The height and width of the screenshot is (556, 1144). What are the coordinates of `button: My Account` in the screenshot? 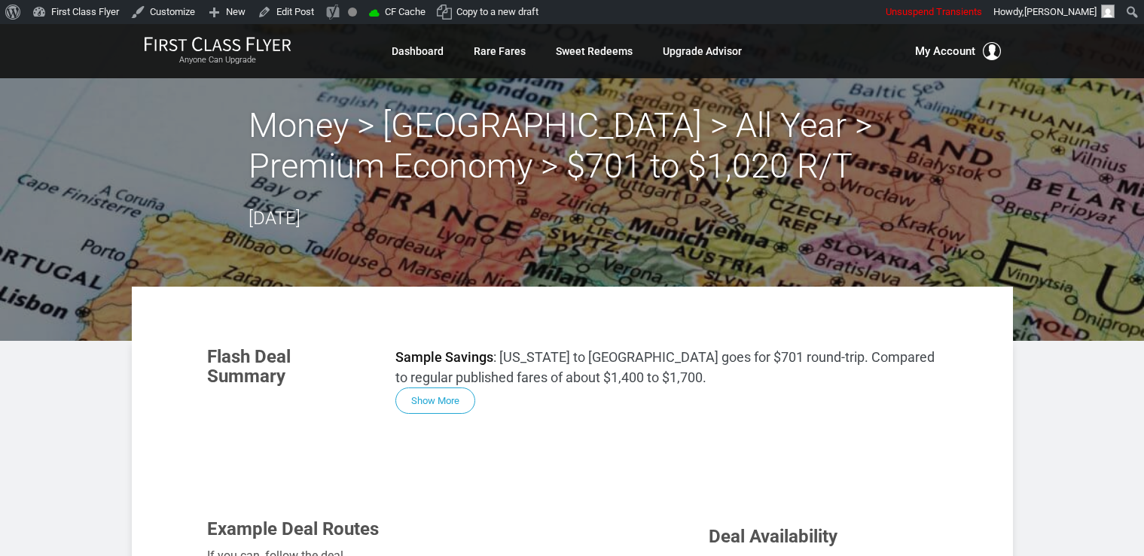 It's located at (958, 51).